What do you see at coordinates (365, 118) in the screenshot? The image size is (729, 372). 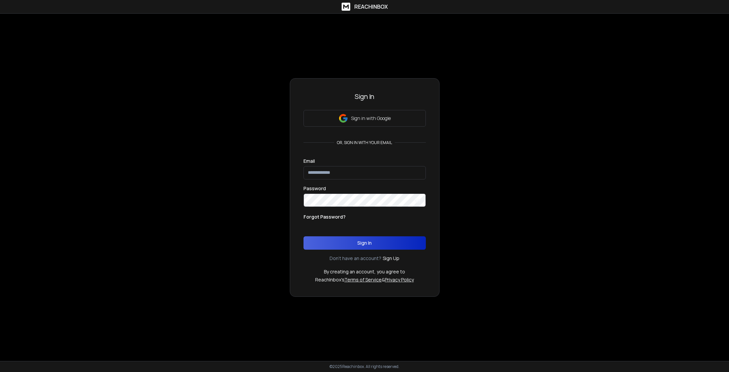 I see `button: Sign in with Google` at bounding box center [365, 118].